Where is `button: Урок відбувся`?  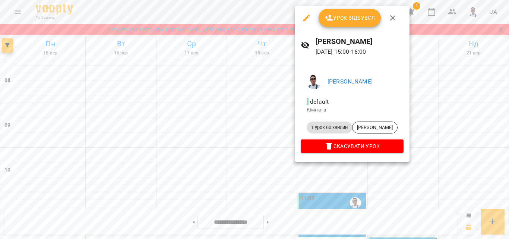 button: Урок відбувся is located at coordinates (350, 18).